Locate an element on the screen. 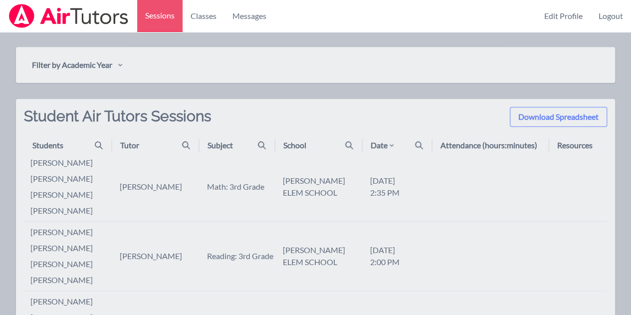 This screenshot has width=631, height=315. button: Download Spreadsheet is located at coordinates (558, 117).